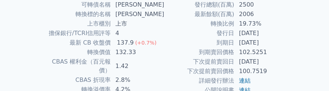  Describe the element at coordinates (78, 33) in the screenshot. I see `td: 擔保銀行/TCRI信用評等` at that location.